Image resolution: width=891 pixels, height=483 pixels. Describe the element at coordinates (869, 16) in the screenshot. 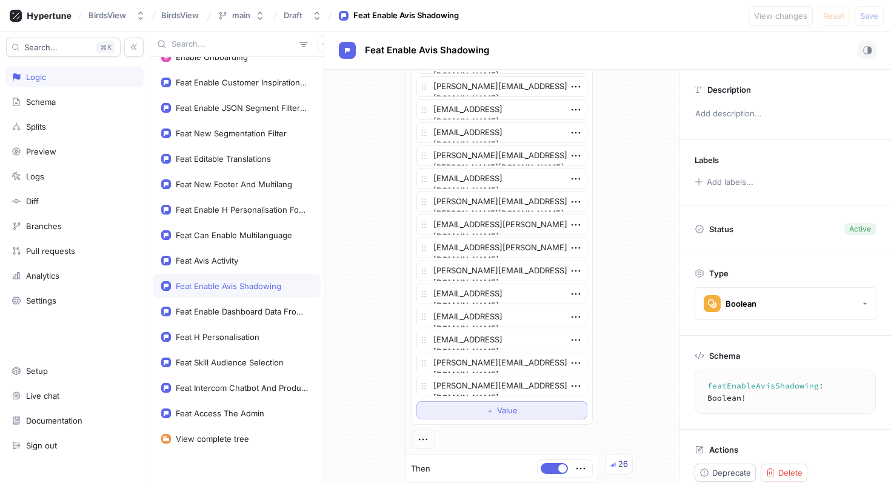

I see `button: Save` at that location.